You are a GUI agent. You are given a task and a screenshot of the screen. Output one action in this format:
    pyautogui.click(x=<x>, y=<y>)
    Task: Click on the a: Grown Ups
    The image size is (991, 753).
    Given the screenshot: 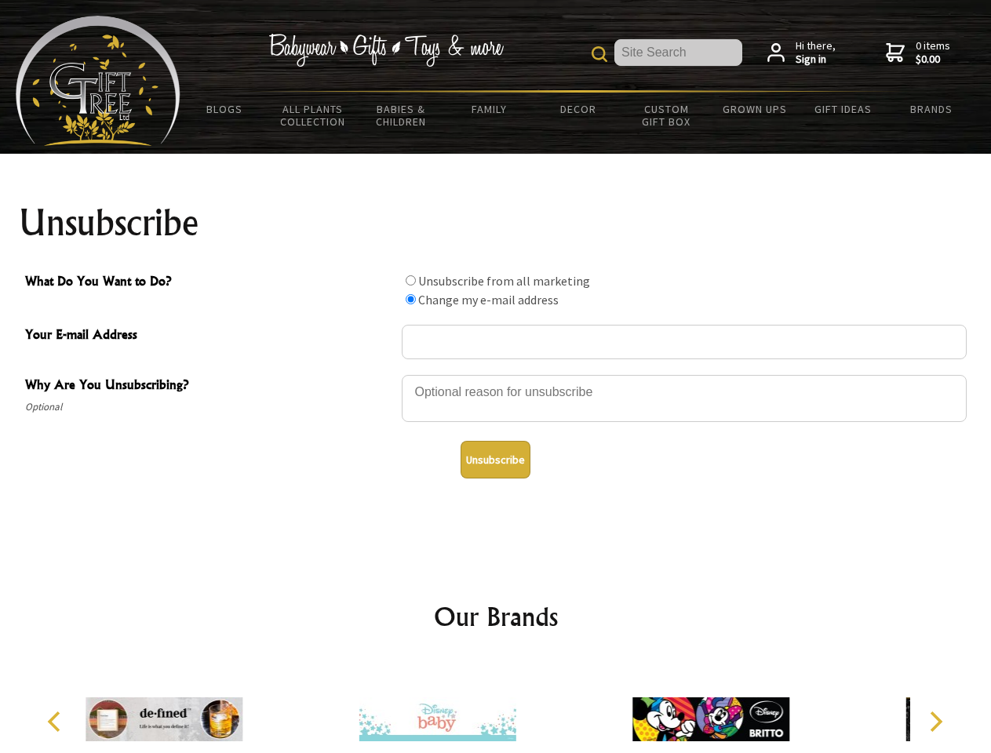 What is the action you would take?
    pyautogui.click(x=754, y=109)
    